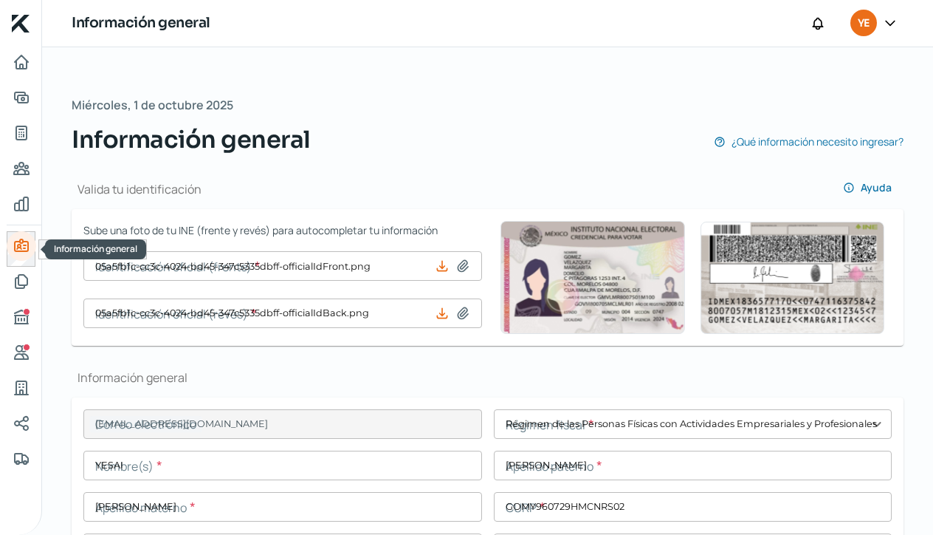 This screenshot has width=933, height=535. Describe the element at coordinates (863, 24) in the screenshot. I see `span: YE` at that location.